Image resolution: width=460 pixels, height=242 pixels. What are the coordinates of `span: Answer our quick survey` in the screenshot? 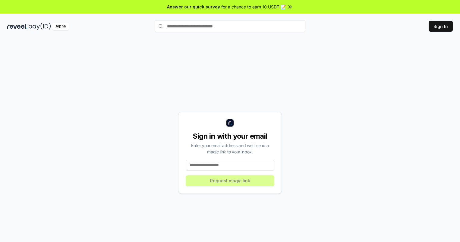 It's located at (194, 7).